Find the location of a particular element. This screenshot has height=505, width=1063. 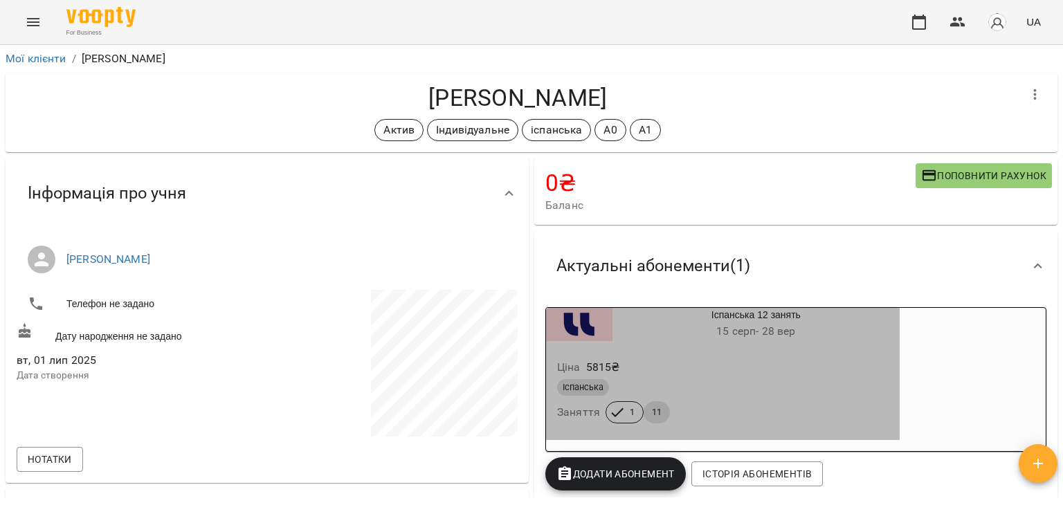

p: А0 is located at coordinates (610, 130).